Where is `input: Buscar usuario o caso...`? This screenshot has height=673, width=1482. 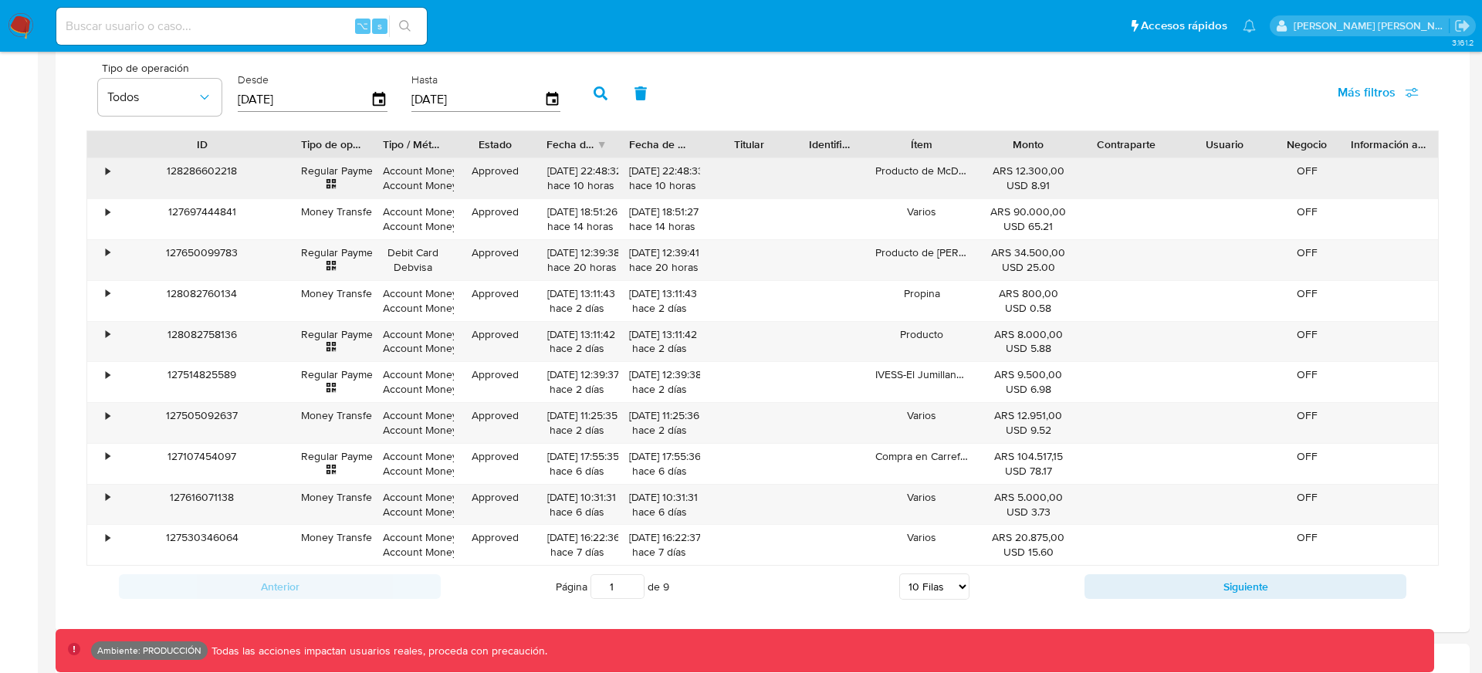 input: Buscar usuario o caso... is located at coordinates (242, 26).